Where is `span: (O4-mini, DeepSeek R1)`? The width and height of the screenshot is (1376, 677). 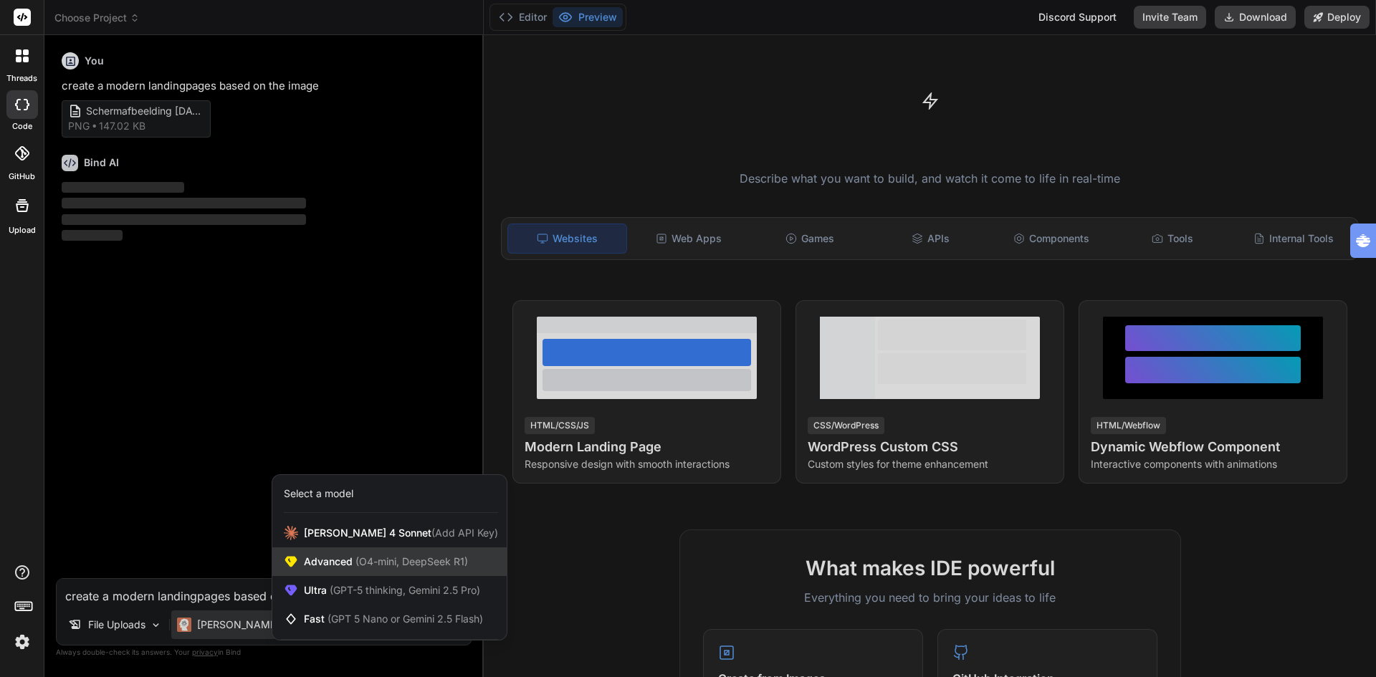 span: (O4-mini, DeepSeek R1) is located at coordinates (410, 561).